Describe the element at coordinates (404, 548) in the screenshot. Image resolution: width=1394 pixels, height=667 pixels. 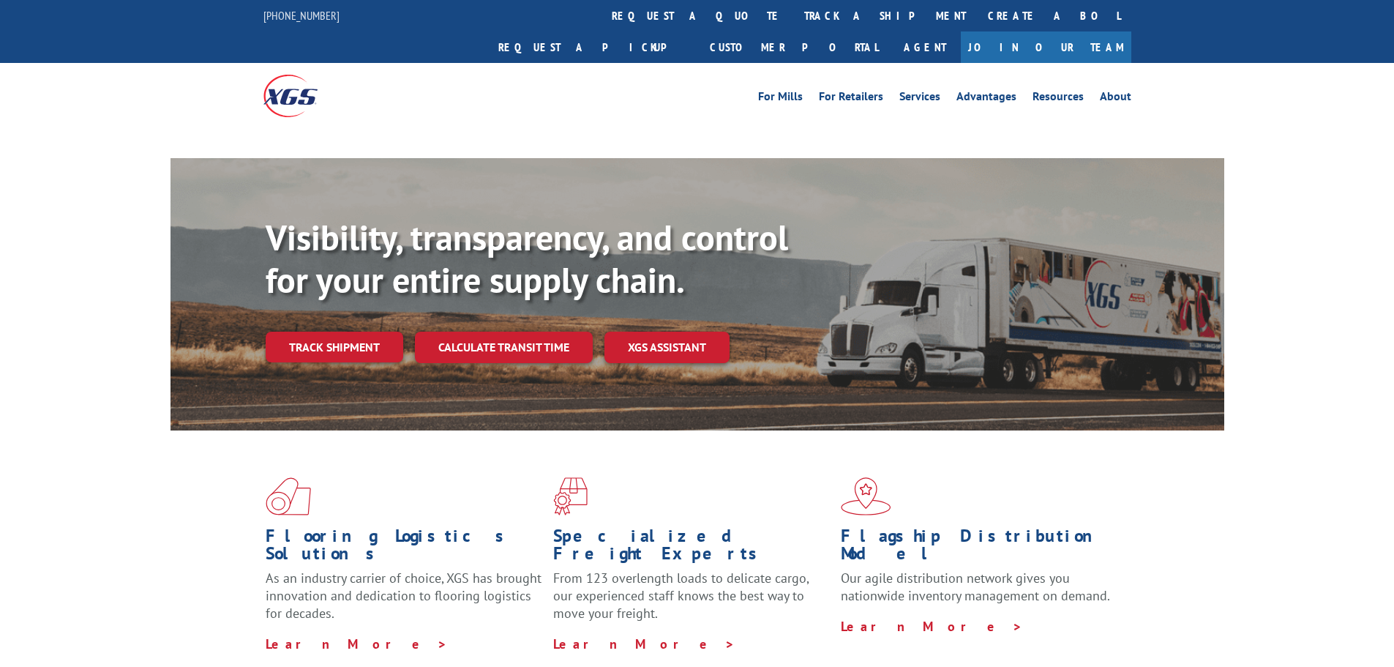
I see `h1: Flooring Logistics Solutions` at that location.